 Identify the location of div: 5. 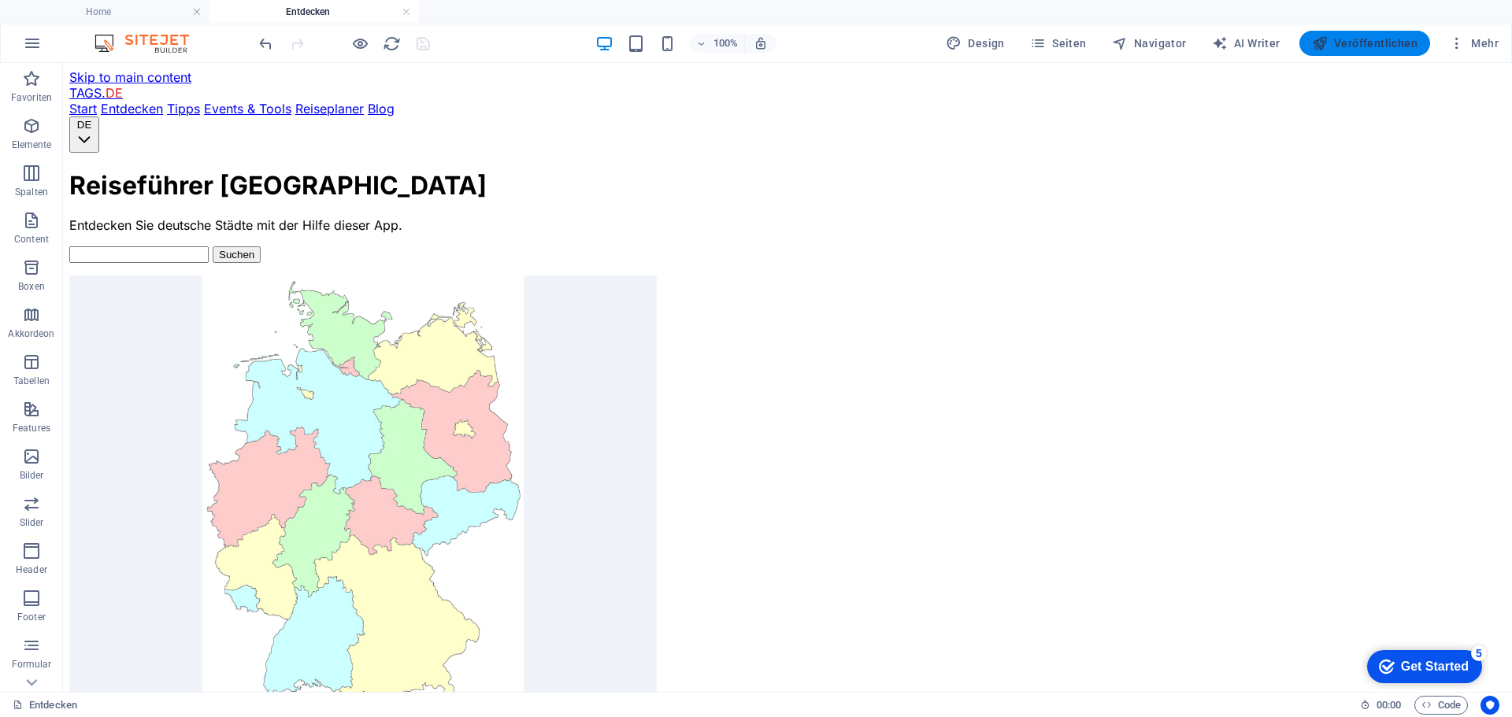
(124, 11).